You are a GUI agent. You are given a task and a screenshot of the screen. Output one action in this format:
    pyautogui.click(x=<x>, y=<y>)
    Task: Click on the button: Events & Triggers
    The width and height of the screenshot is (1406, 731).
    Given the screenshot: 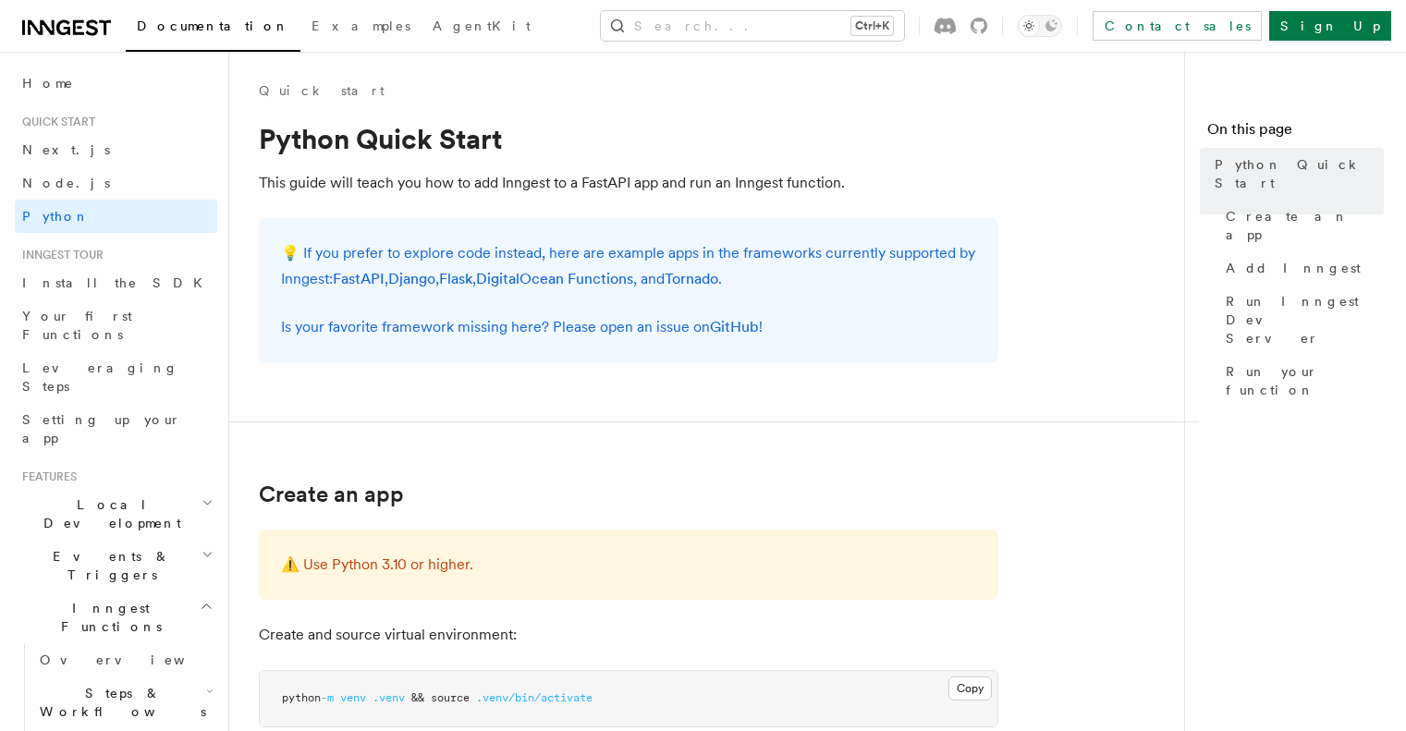 What is the action you would take?
    pyautogui.click(x=116, y=566)
    